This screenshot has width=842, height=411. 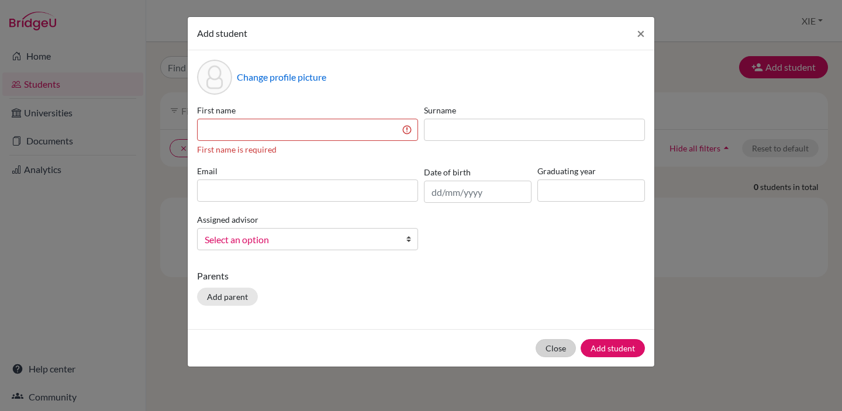 I want to click on label: Email, so click(x=308, y=171).